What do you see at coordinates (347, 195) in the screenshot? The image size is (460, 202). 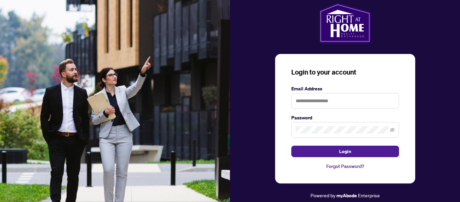 I see `a: myAbode` at bounding box center [347, 195].